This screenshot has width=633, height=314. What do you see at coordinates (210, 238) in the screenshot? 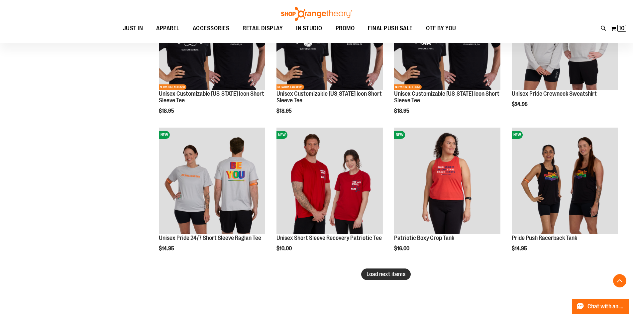
I see `a: Unisex Pride 24/7 Short Sleeve Raglan Tee` at bounding box center [210, 238].